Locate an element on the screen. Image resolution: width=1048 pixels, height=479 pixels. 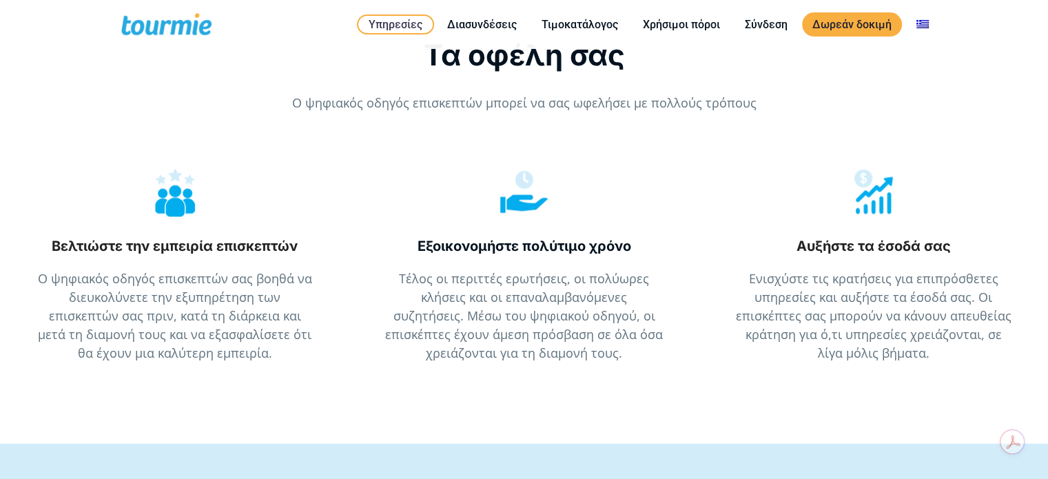
a: Διασυνδέσεις is located at coordinates (482, 24).